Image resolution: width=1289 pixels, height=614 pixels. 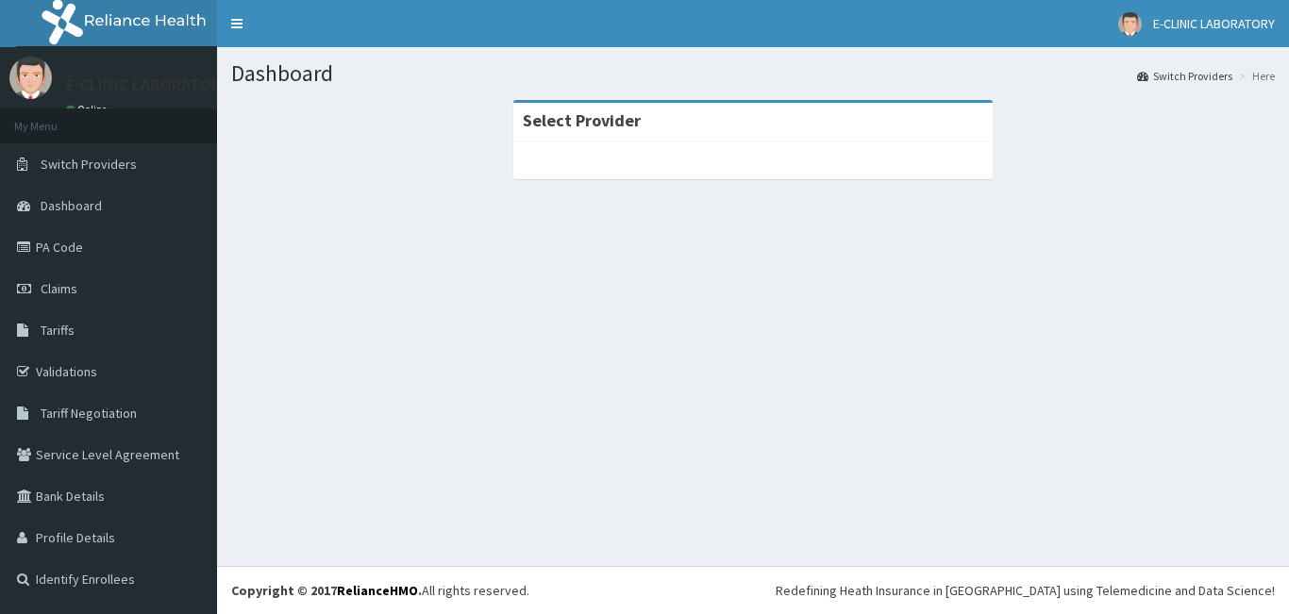 I want to click on a: Online, so click(x=89, y=109).